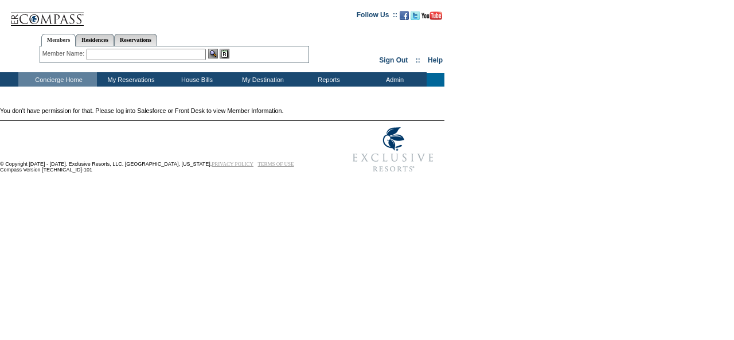  Describe the element at coordinates (377, 17) in the screenshot. I see `td: Follow Us ::` at that location.